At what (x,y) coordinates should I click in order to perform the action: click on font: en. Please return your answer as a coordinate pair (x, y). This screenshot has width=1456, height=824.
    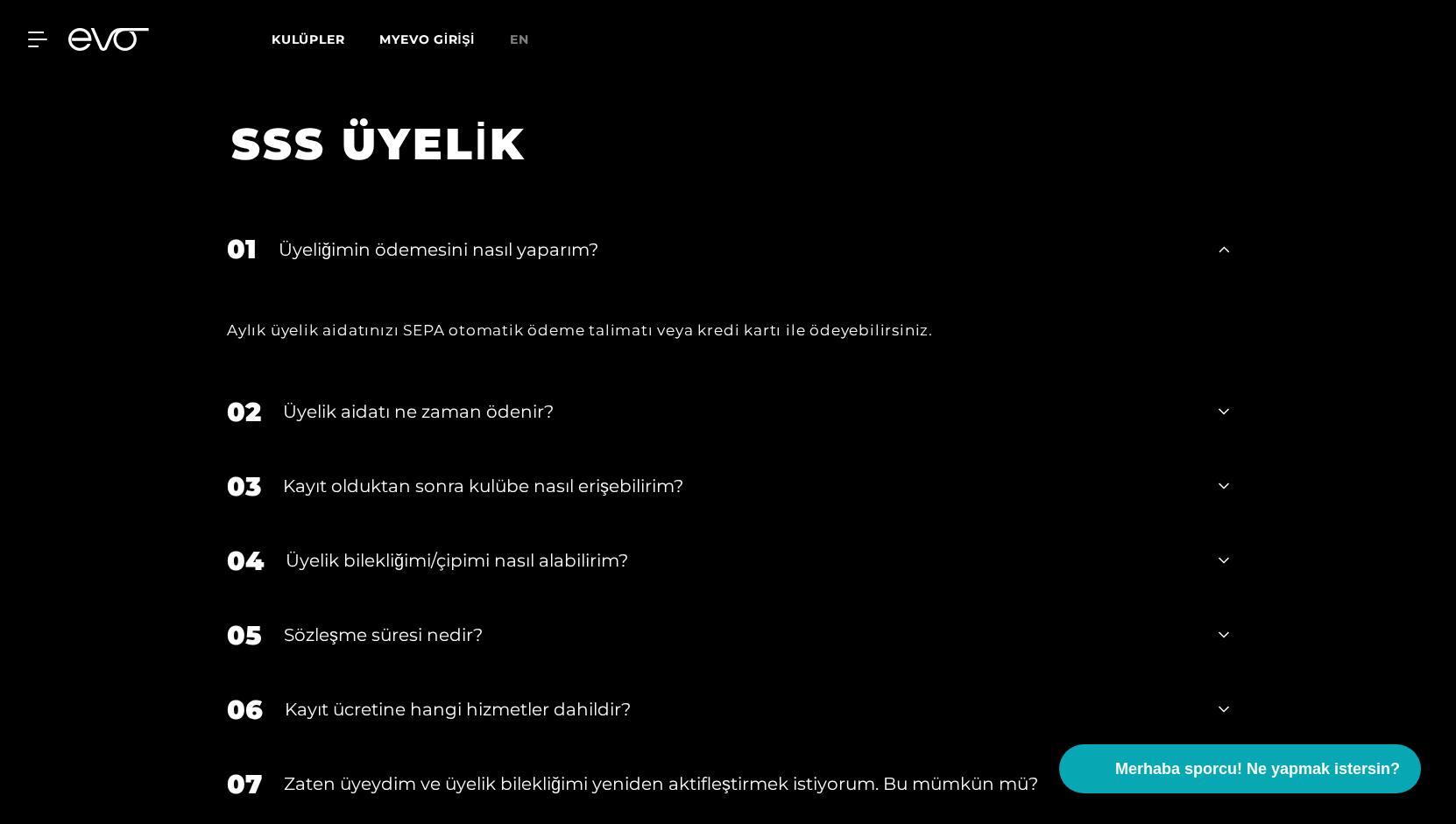
    Looking at the image, I should click on (520, 39).